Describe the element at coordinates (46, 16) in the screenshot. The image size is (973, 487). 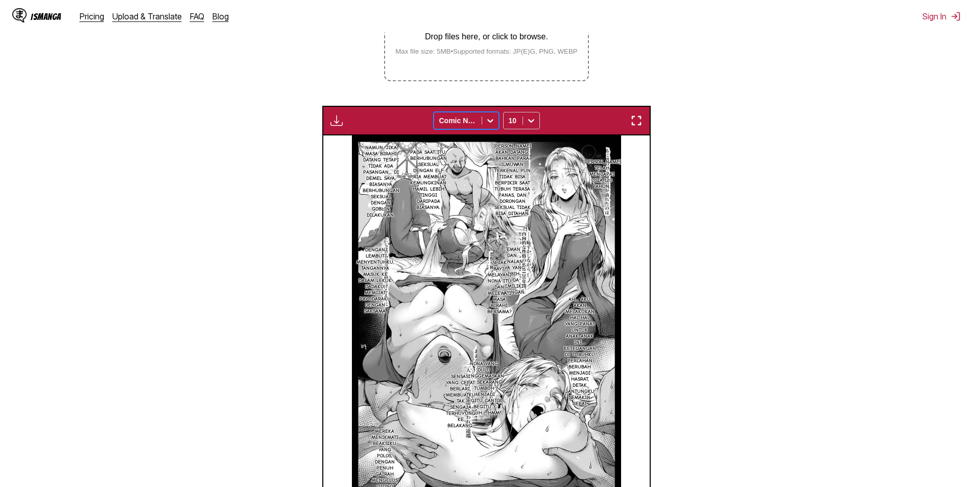
I see `a: IsManga LogoIsManga` at that location.